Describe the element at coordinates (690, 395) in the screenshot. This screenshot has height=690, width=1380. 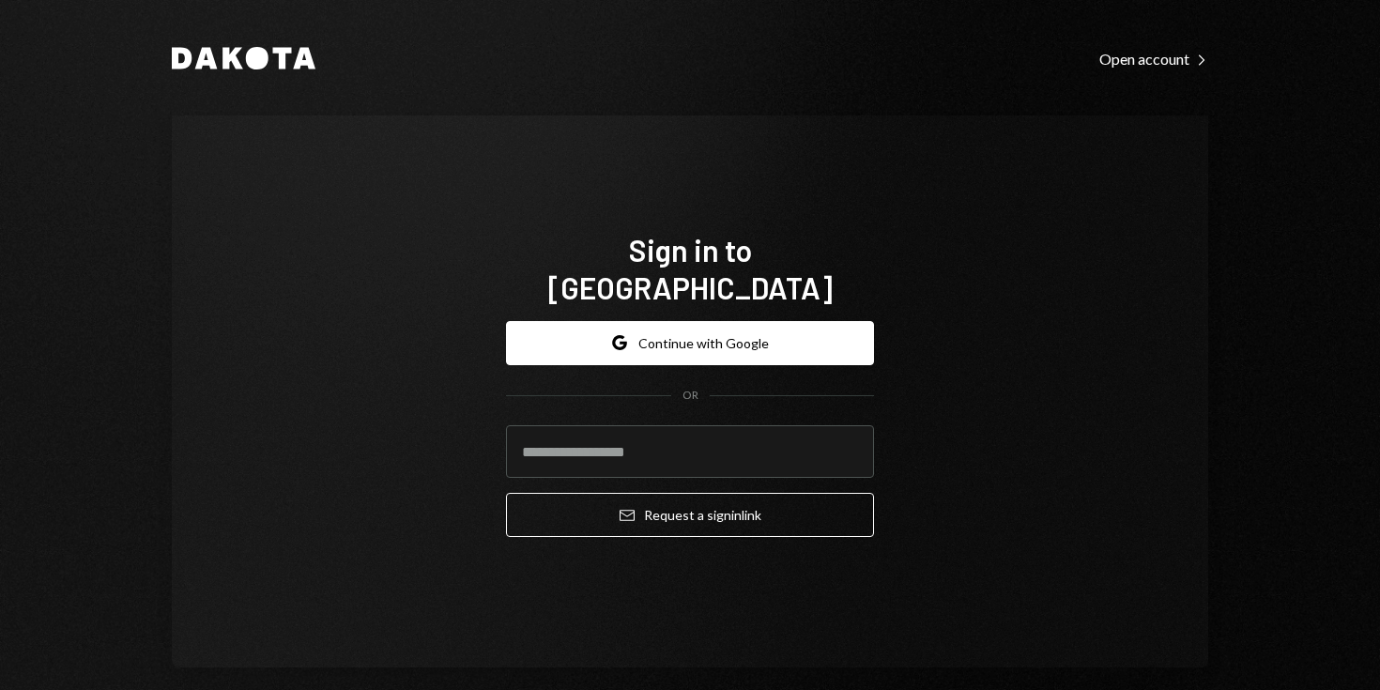
I see `div: OR` at that location.